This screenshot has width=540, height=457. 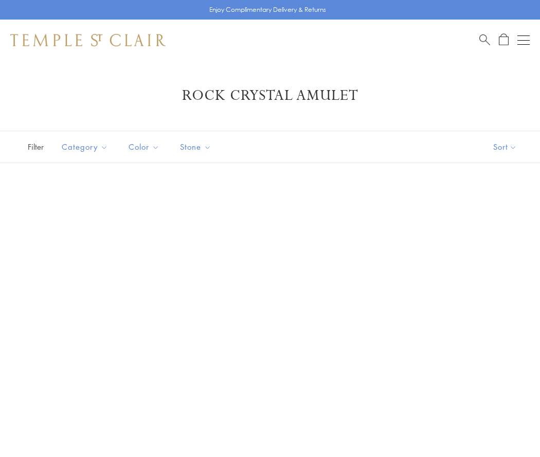 What do you see at coordinates (267, 10) in the screenshot?
I see `p: Enjoy Complimentary Delivery & Returns` at bounding box center [267, 10].